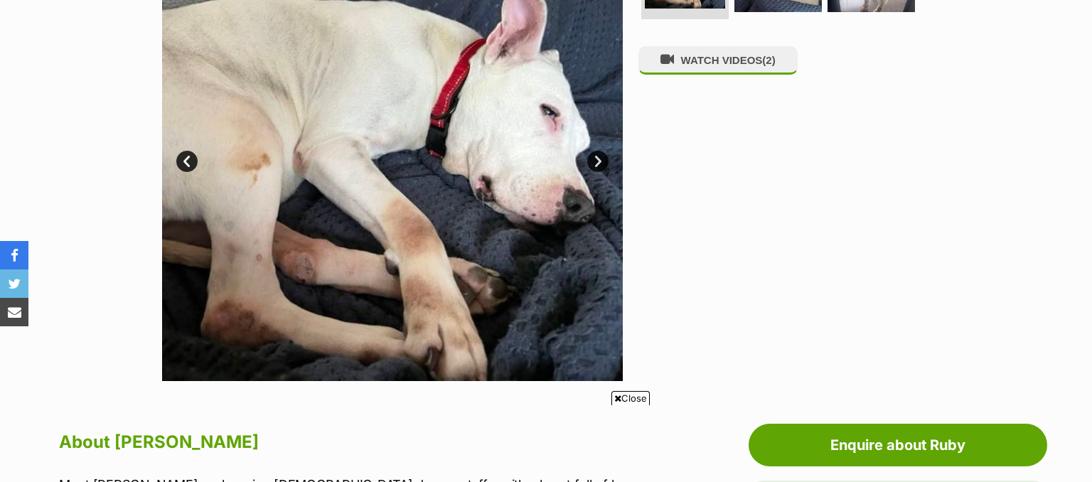  I want to click on span: (2), so click(768, 60).